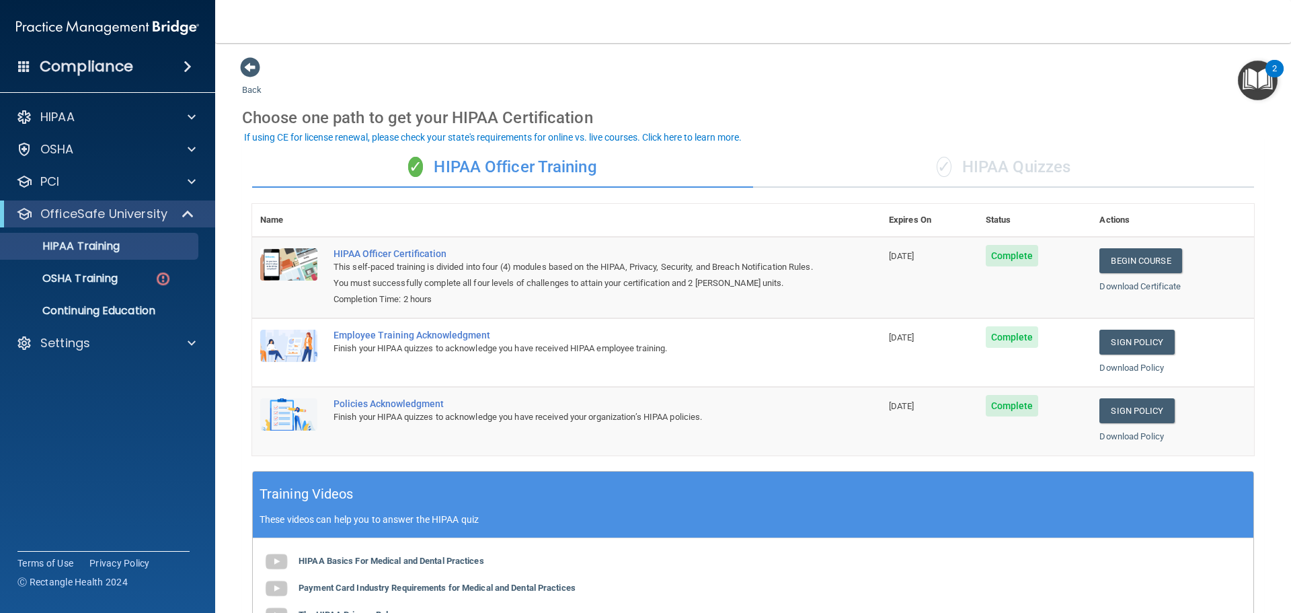  Describe the element at coordinates (65, 343) in the screenshot. I see `p: Settings` at that location.